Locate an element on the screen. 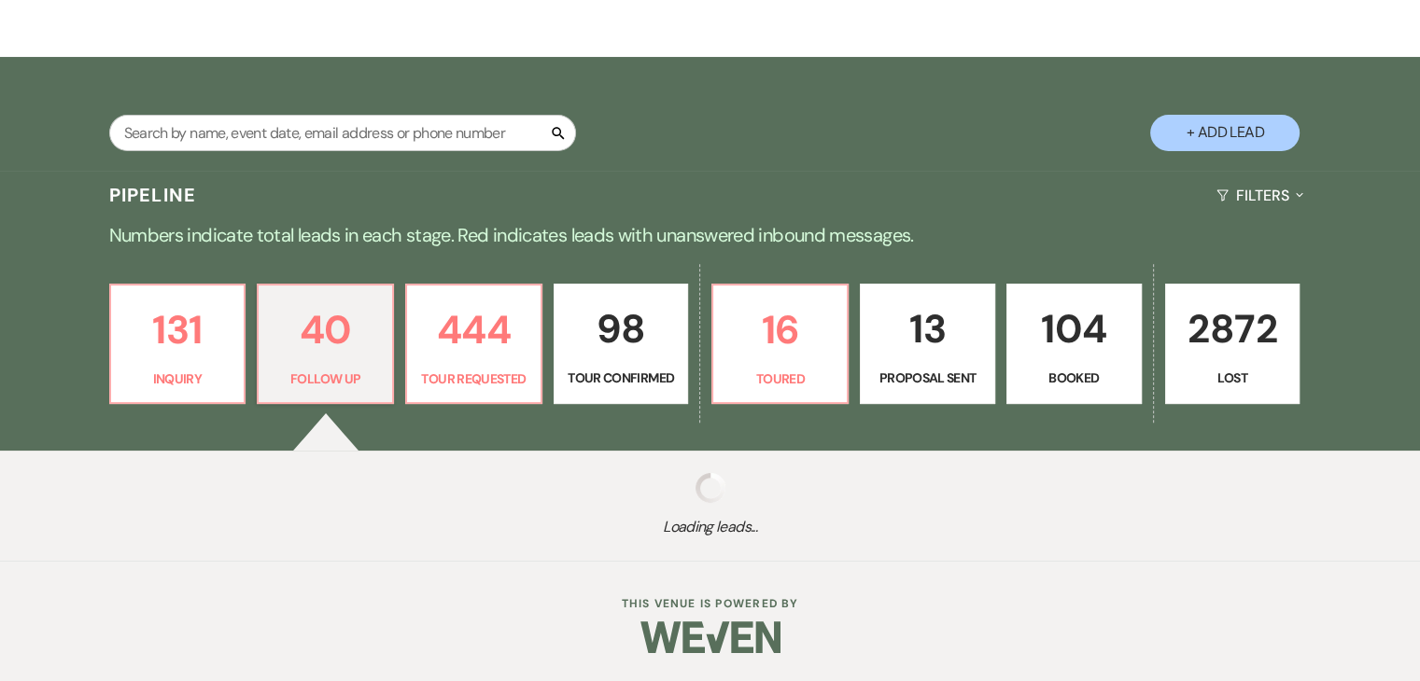  img: Weven Logo is located at coordinates (710, 637).